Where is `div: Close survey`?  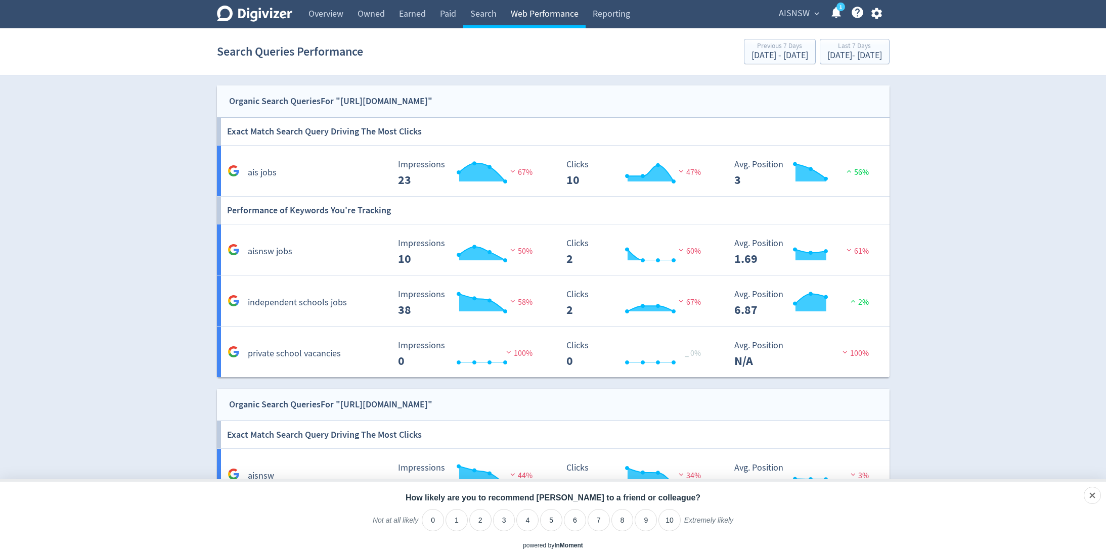
div: Close survey is located at coordinates (1092, 495).